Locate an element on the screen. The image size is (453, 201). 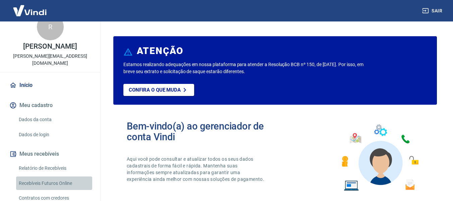
a: Dados de login is located at coordinates (54, 135).